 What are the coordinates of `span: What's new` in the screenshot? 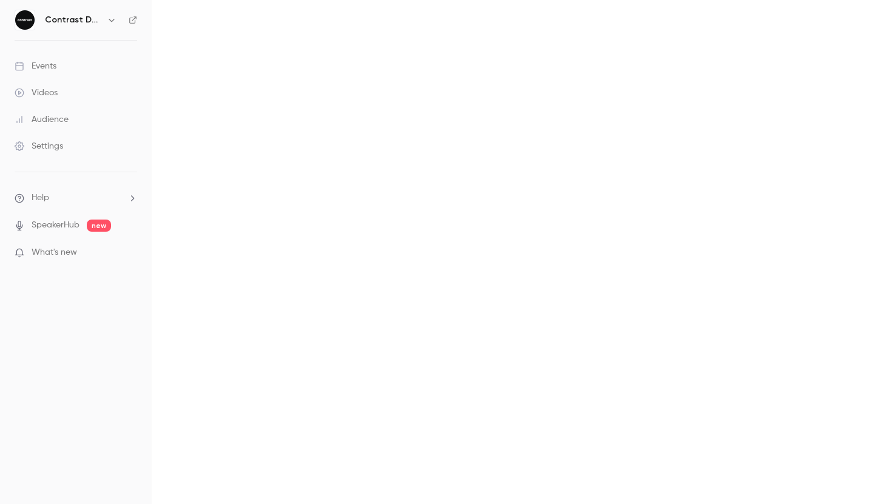 It's located at (54, 253).